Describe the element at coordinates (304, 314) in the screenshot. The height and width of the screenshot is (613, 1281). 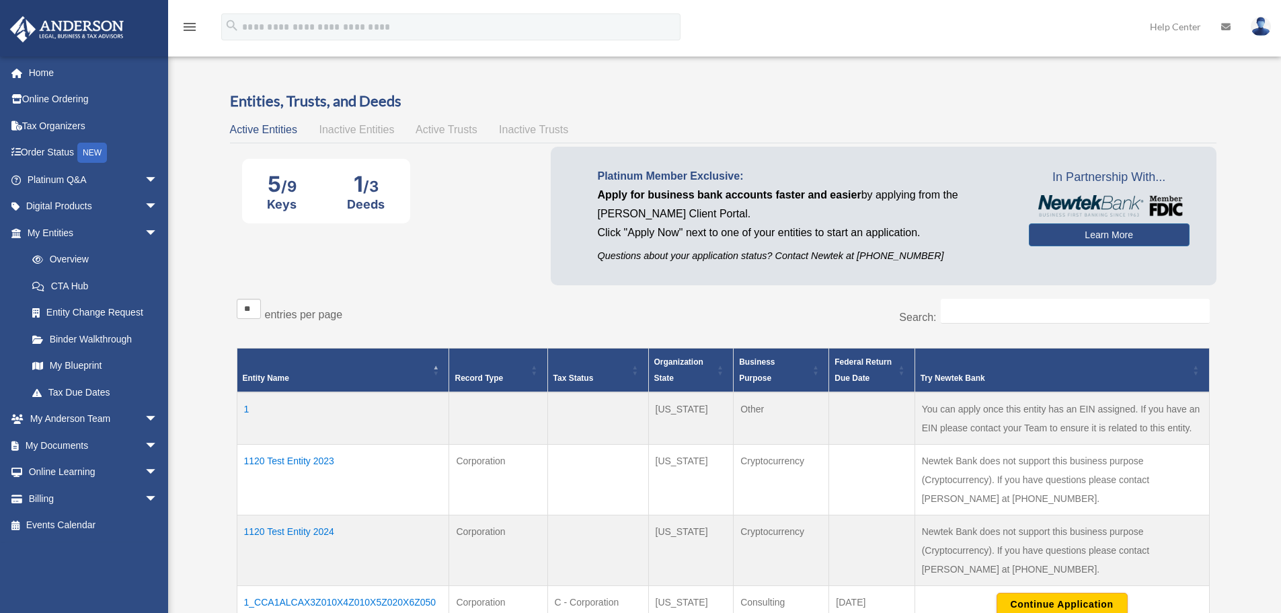
I see `label: entries per page` at that location.